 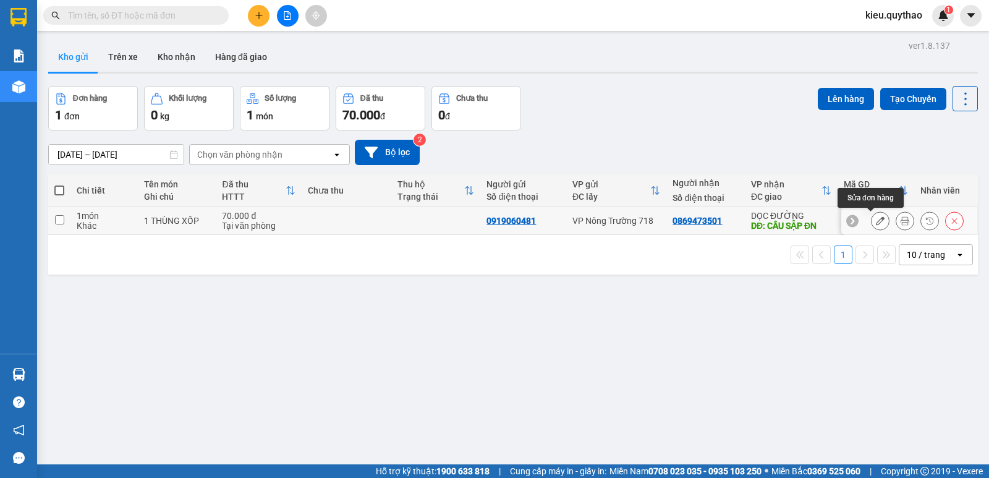 I want to click on button: Kho gửi, so click(x=73, y=57).